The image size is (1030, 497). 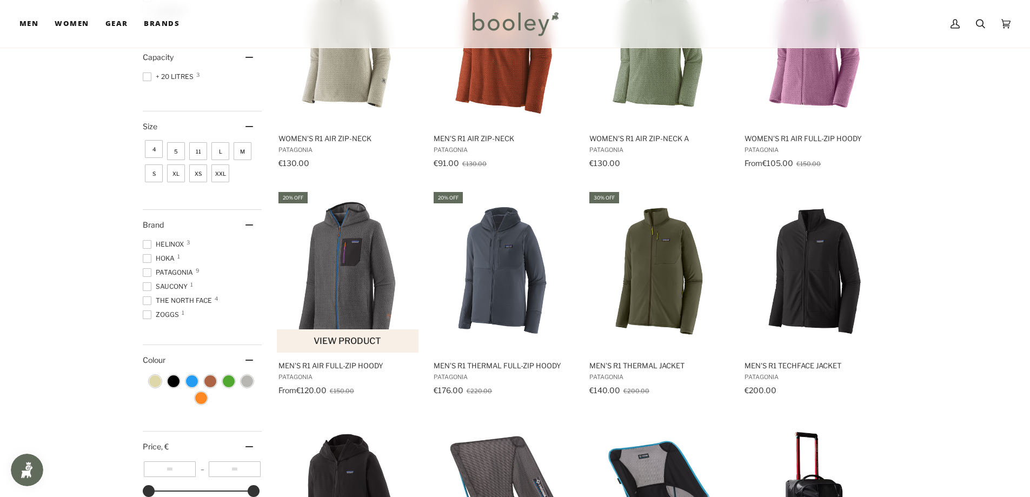 What do you see at coordinates (174, 381) in the screenshot?
I see `span: Colour: Black` at bounding box center [174, 381].